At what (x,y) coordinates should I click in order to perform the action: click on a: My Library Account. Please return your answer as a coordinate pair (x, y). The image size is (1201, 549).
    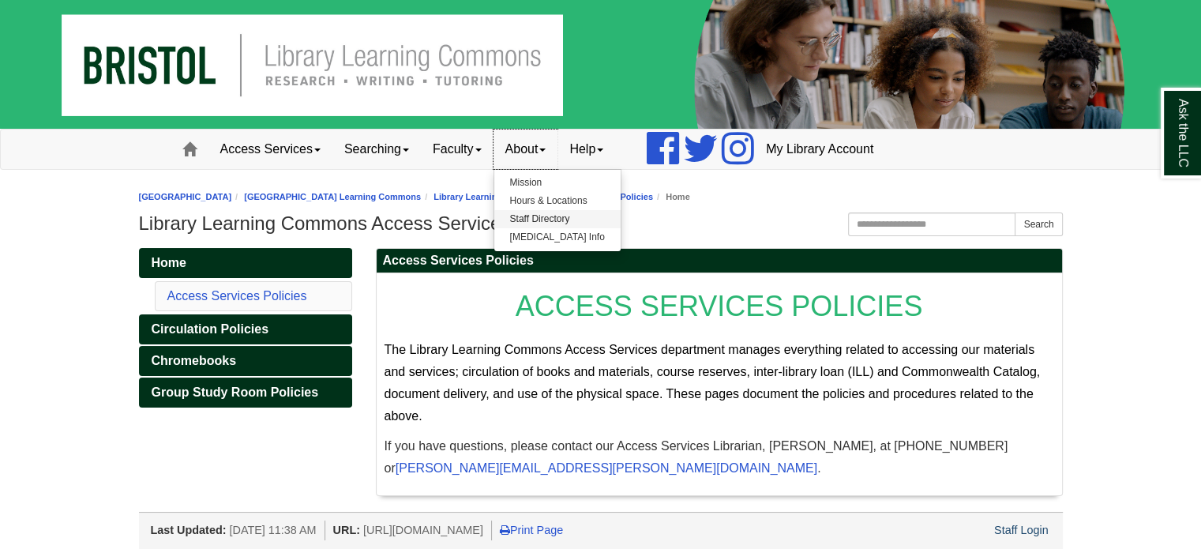
    Looking at the image, I should click on (820, 149).